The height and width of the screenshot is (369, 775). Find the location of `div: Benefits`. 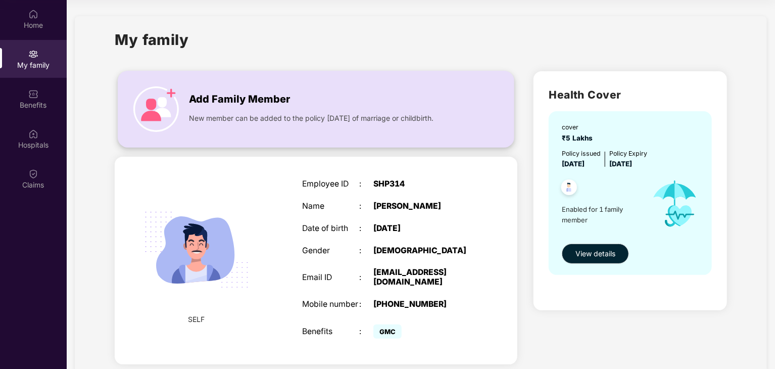

div: Benefits is located at coordinates (330, 331).